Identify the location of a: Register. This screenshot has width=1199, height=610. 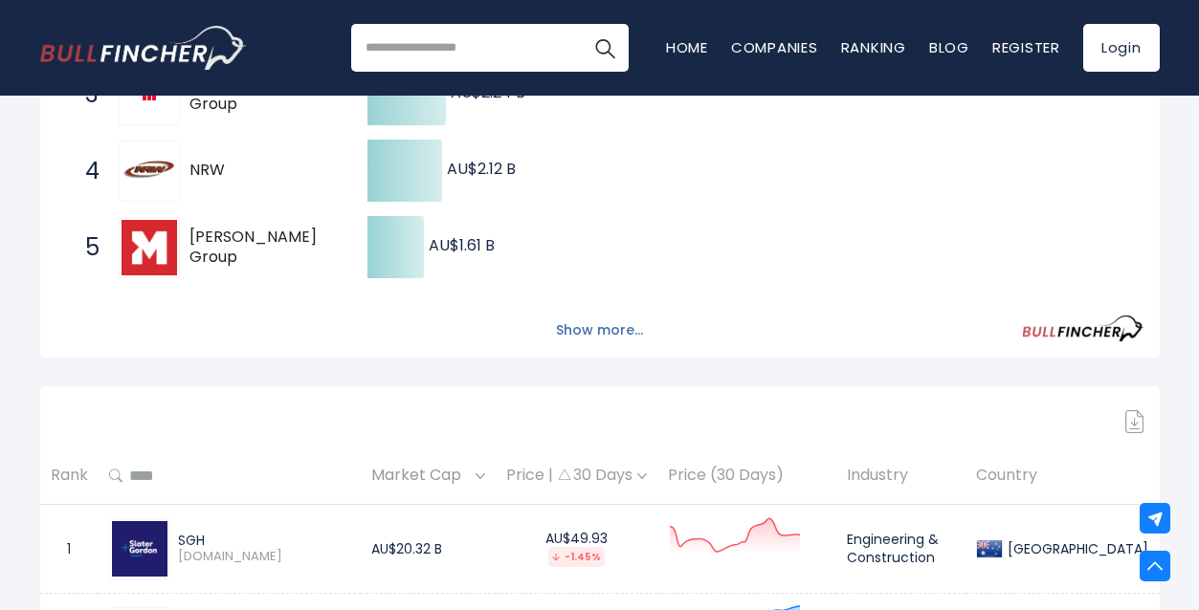
(1025, 47).